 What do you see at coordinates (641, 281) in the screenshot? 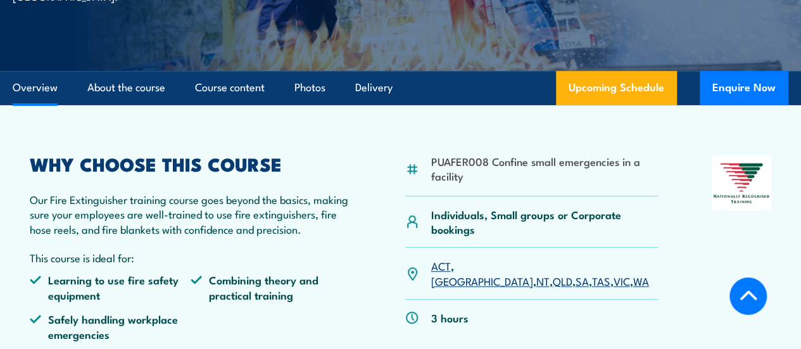
I see `a: WA` at bounding box center [641, 281].